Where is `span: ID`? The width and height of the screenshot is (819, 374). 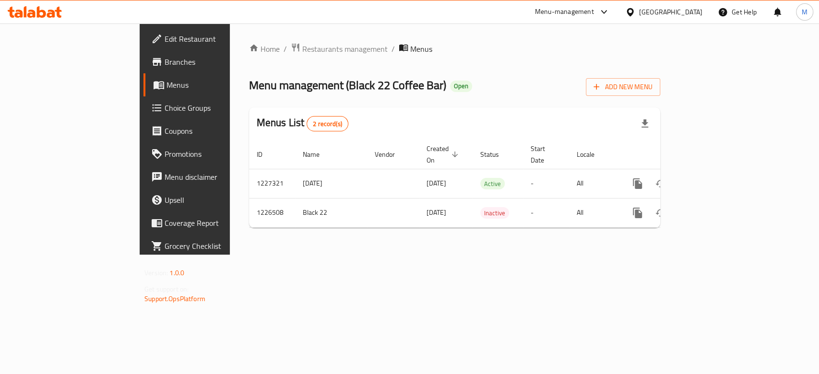
span: ID is located at coordinates (266, 154).